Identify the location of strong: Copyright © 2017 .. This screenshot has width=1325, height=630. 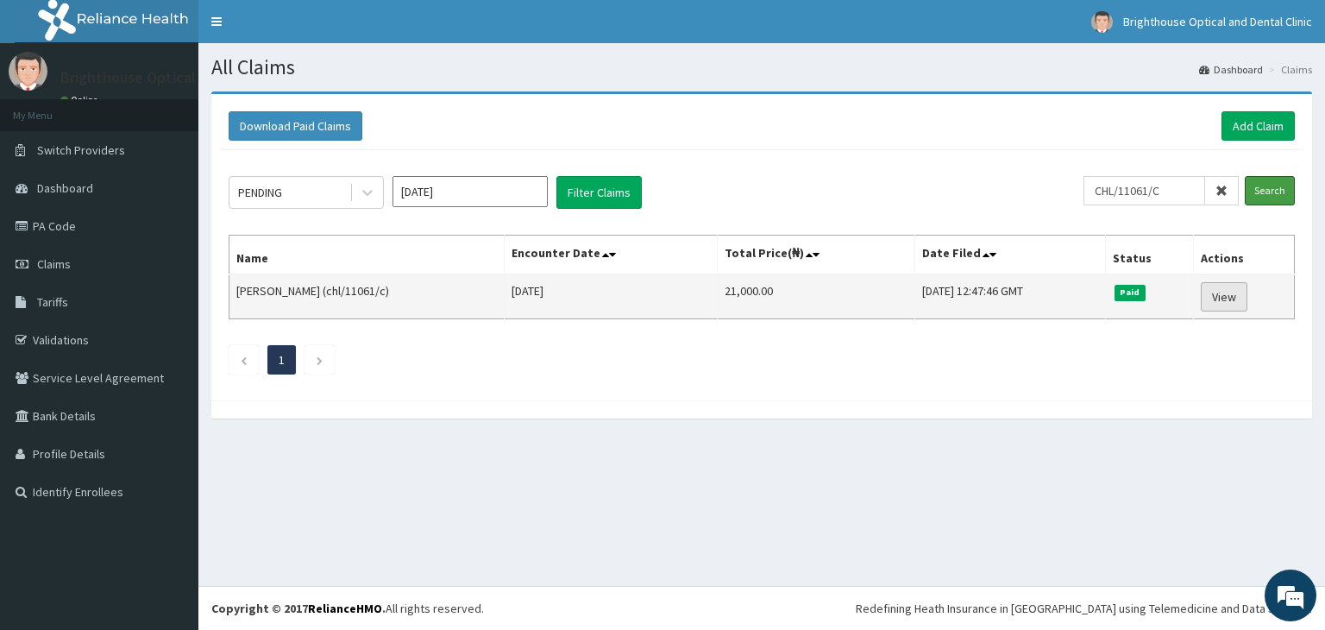
(298, 608).